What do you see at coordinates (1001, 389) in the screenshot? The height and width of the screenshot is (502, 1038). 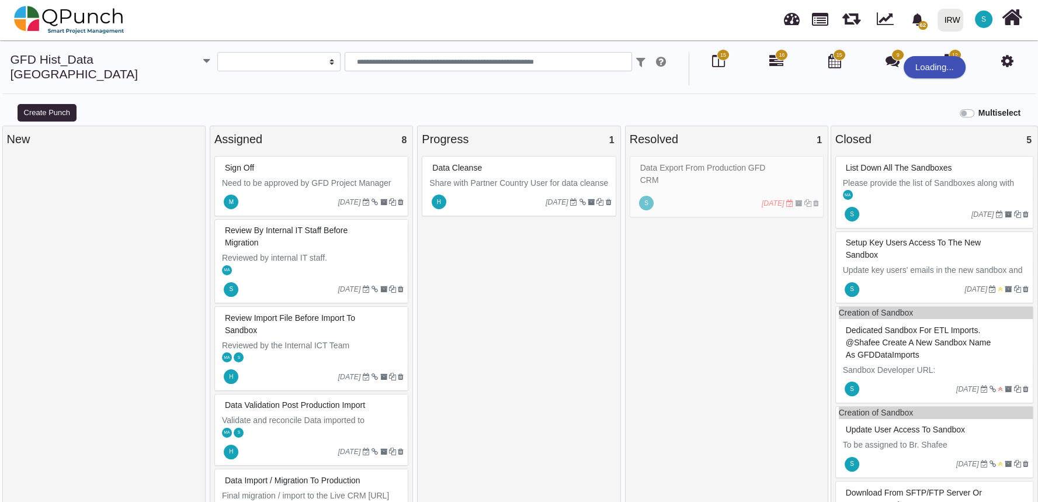 I see `i: High` at bounding box center [1001, 389].